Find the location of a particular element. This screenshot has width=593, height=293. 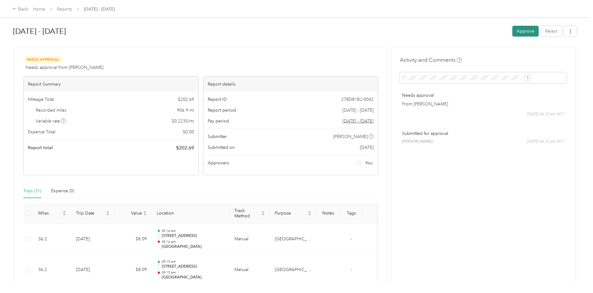

span: 906.9 mi is located at coordinates (185, 110).